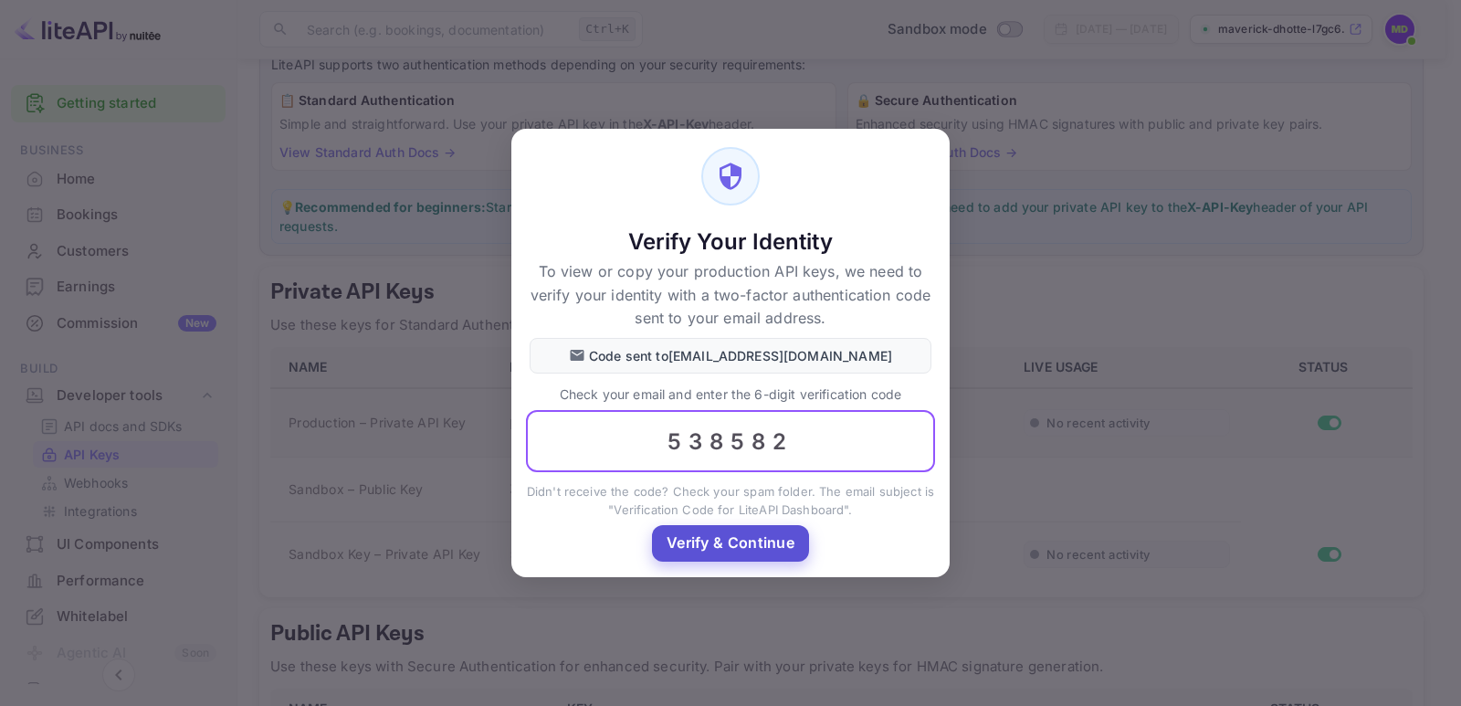  What do you see at coordinates (731, 542) in the screenshot?
I see `button: Verify & Continue` at bounding box center [731, 542].